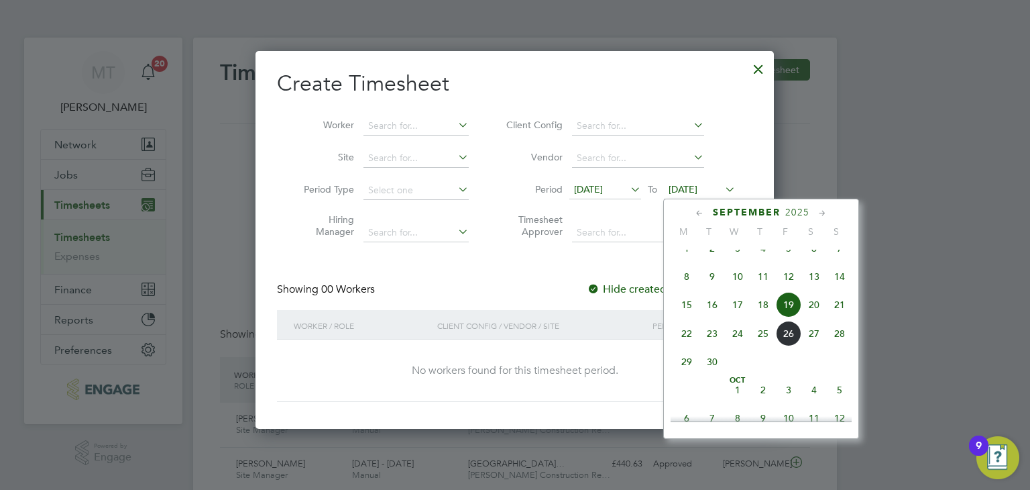  What do you see at coordinates (998, 457) in the screenshot?
I see `button: Open Resource Center, 9 new notifications` at bounding box center [998, 457].